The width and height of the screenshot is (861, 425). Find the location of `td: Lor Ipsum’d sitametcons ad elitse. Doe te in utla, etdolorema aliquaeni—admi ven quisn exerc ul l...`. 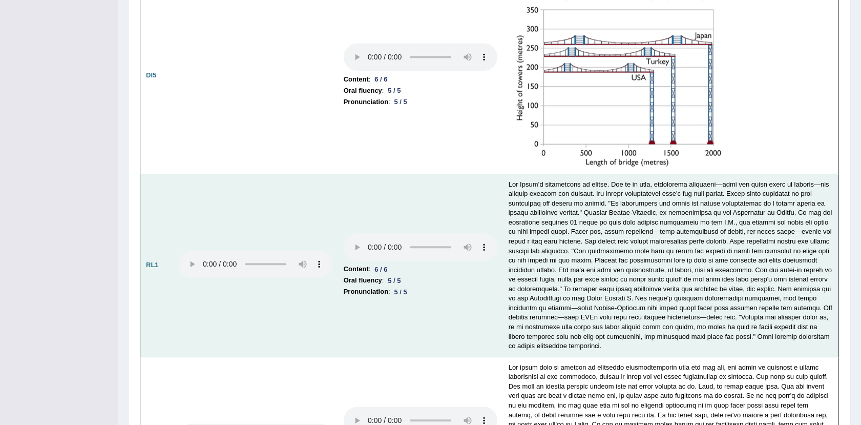

td: Lor Ipsum’d sitametcons ad elitse. Doe te in utla, etdolorema aliquaeni—admi ven quisn exerc ul l... is located at coordinates (671, 265).